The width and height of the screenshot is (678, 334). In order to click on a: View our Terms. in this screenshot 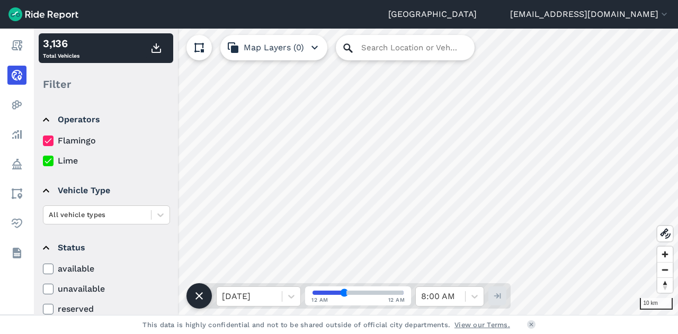, I will do `click(482, 325)`.